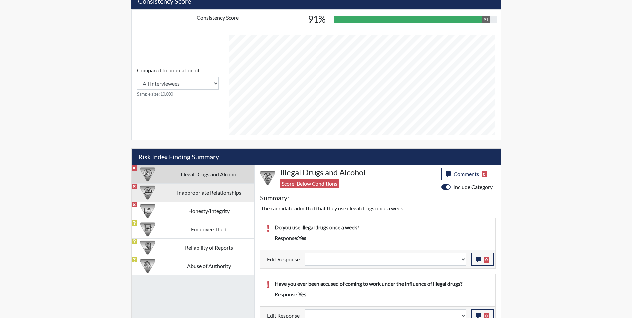  What do you see at coordinates (310, 183) in the screenshot?
I see `span: Score: Below Conditions` at bounding box center [310, 183].